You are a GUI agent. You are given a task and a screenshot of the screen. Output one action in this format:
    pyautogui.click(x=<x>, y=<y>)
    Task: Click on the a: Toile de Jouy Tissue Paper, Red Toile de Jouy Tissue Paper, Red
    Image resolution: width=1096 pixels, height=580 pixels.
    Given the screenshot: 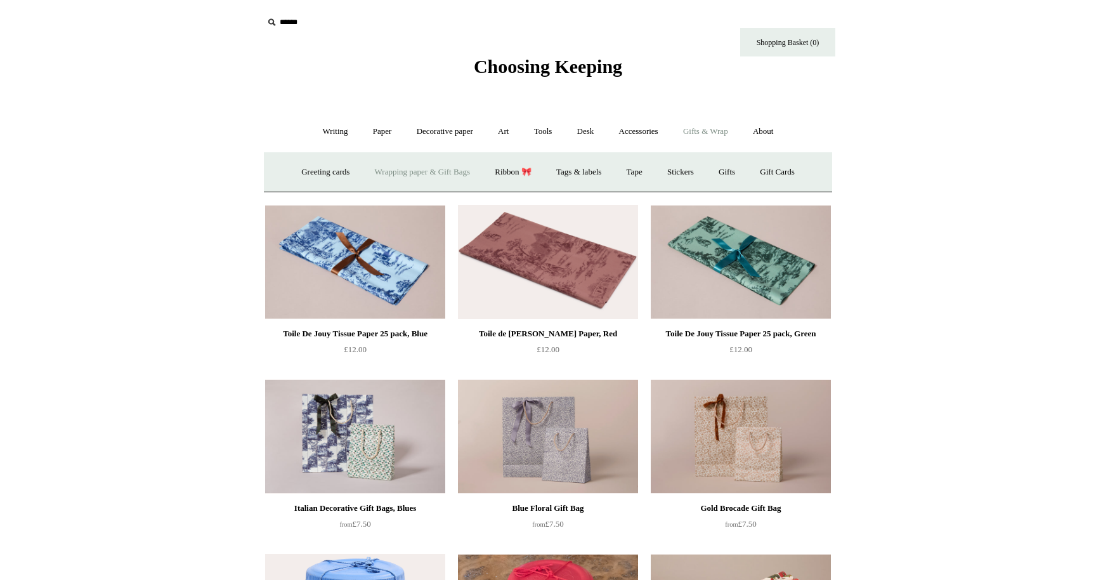 What is the action you would take?
    pyautogui.click(x=548, y=262)
    